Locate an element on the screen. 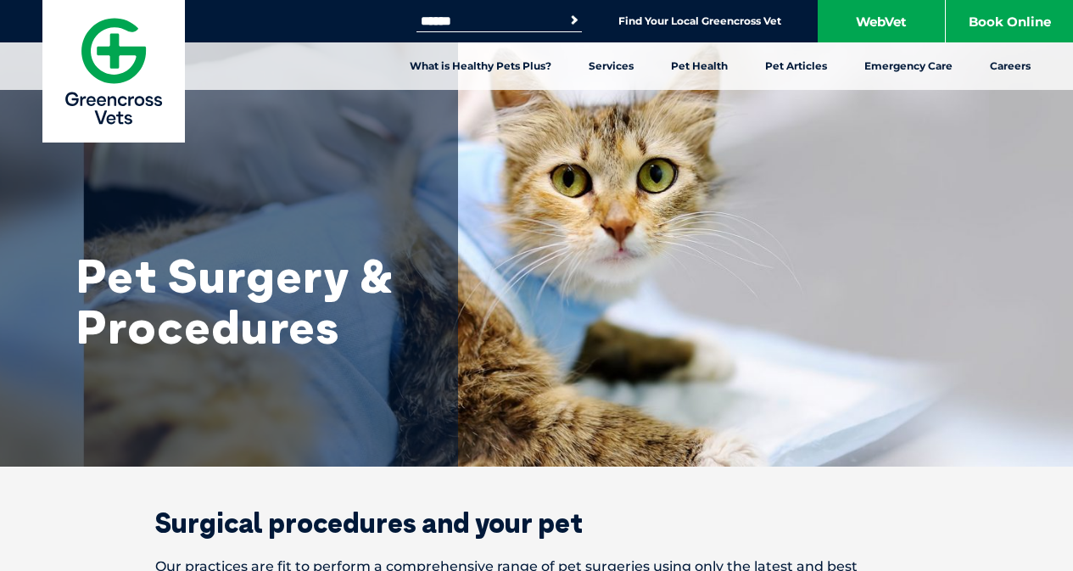  h1: Pet Surgery & Procedures is located at coordinates (246, 301).